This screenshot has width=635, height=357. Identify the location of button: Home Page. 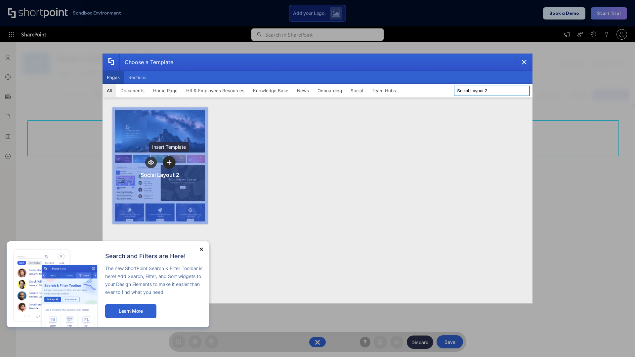
(165, 91).